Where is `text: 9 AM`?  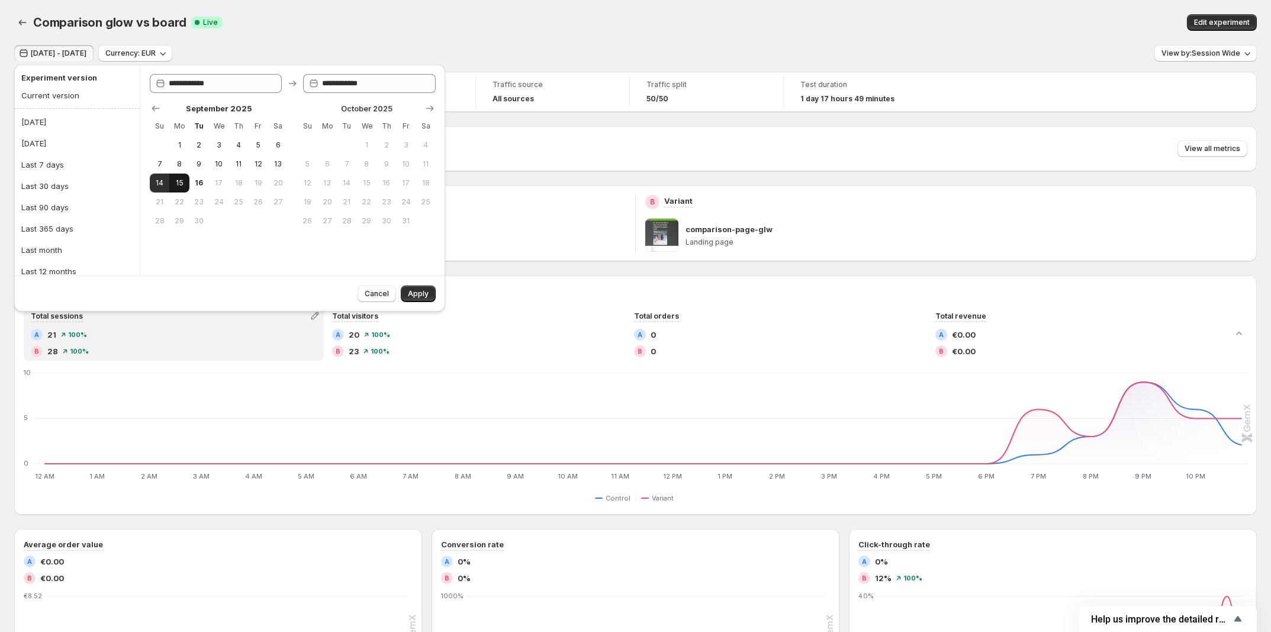 text: 9 AM is located at coordinates (515, 476).